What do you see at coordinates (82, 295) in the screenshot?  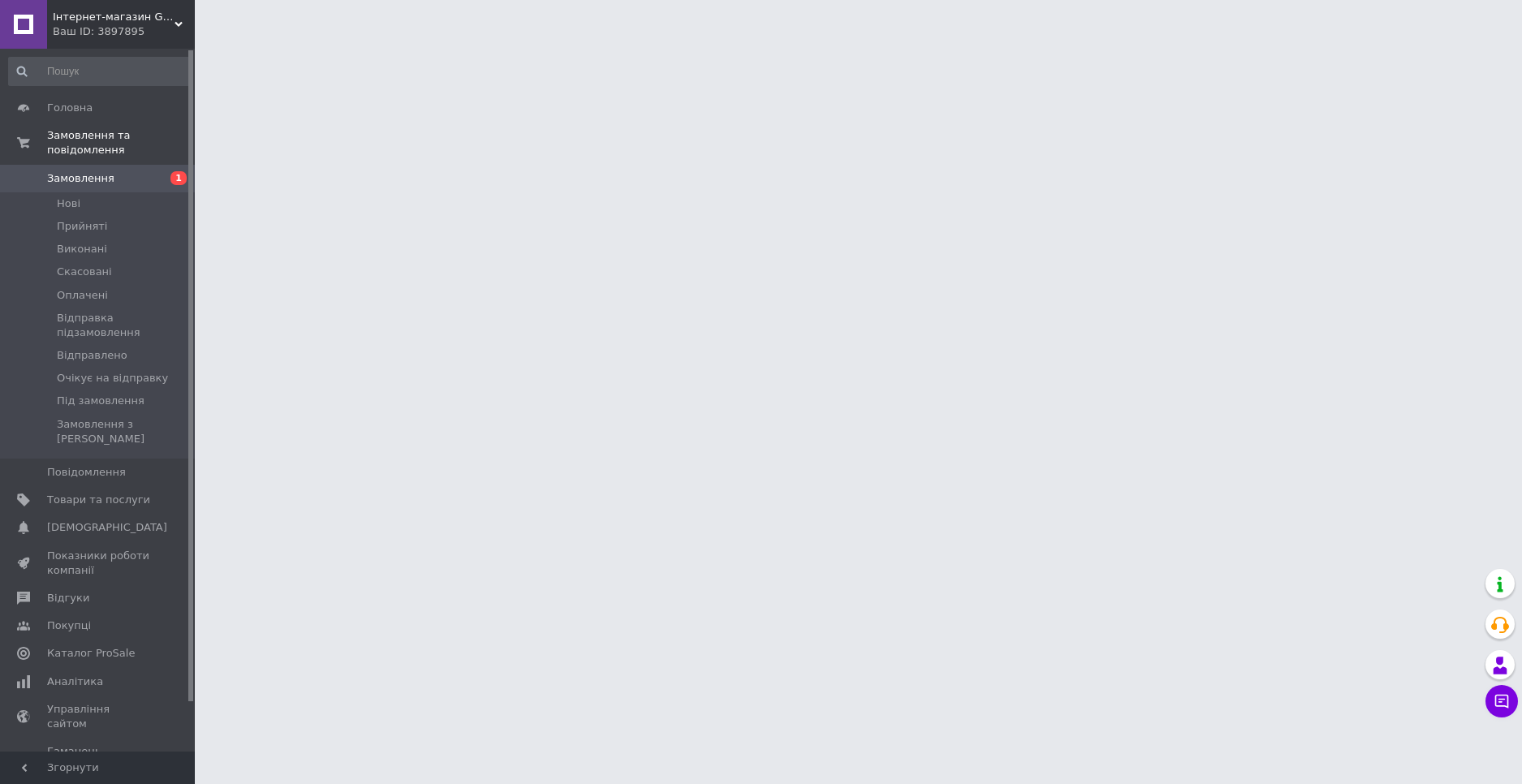 I see `span: Оплачені` at bounding box center [82, 295].